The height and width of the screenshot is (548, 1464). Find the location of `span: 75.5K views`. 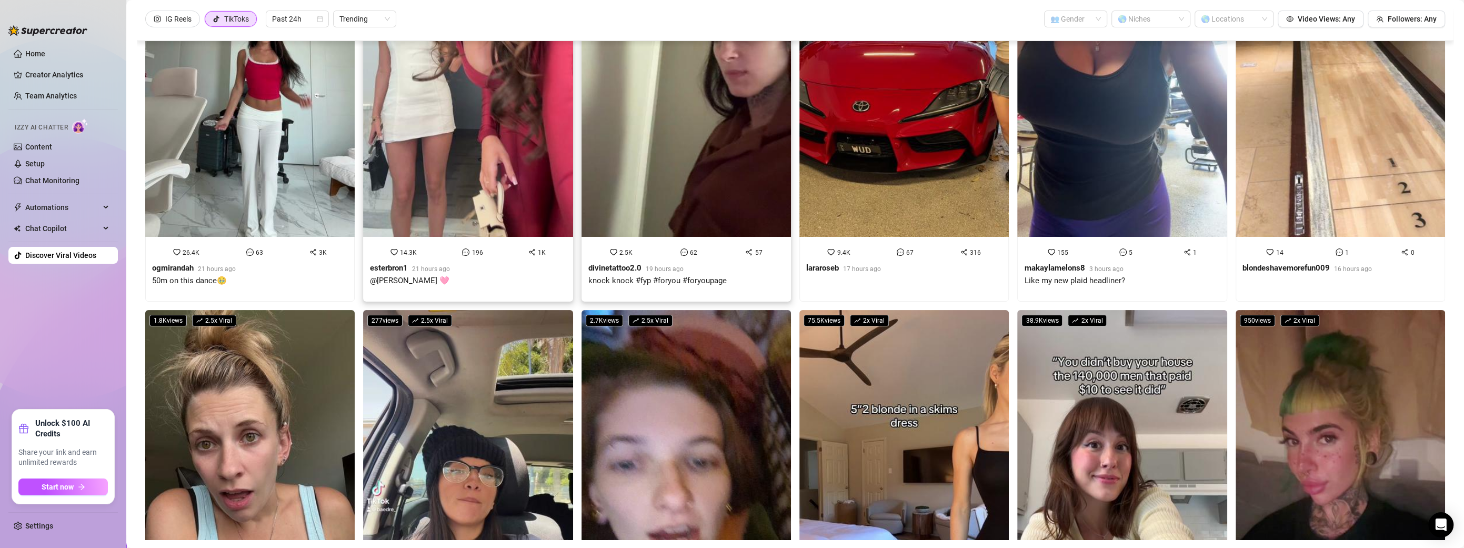

span: 75.5K views is located at coordinates (824, 321).